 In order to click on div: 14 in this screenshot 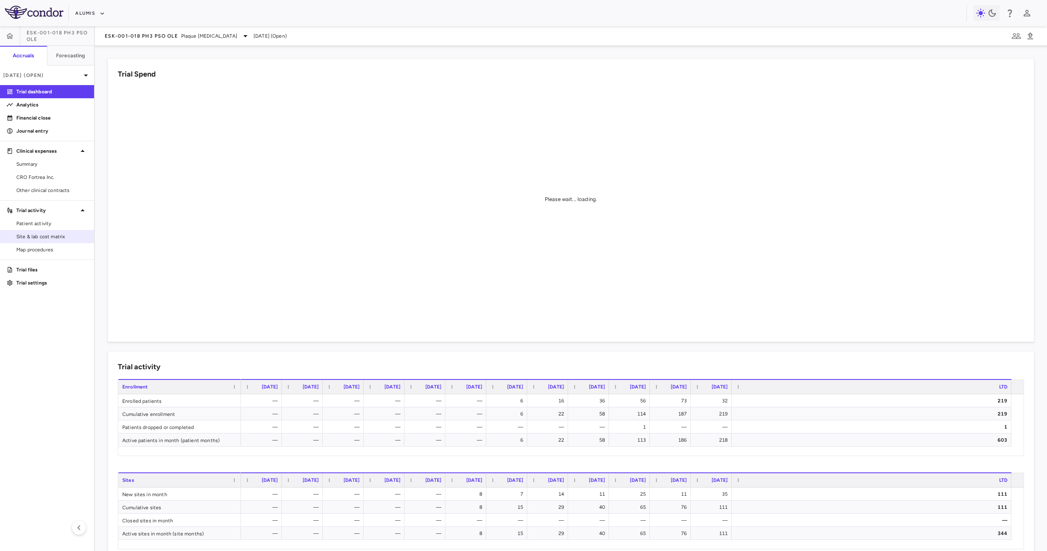, I will do `click(549, 494)`.